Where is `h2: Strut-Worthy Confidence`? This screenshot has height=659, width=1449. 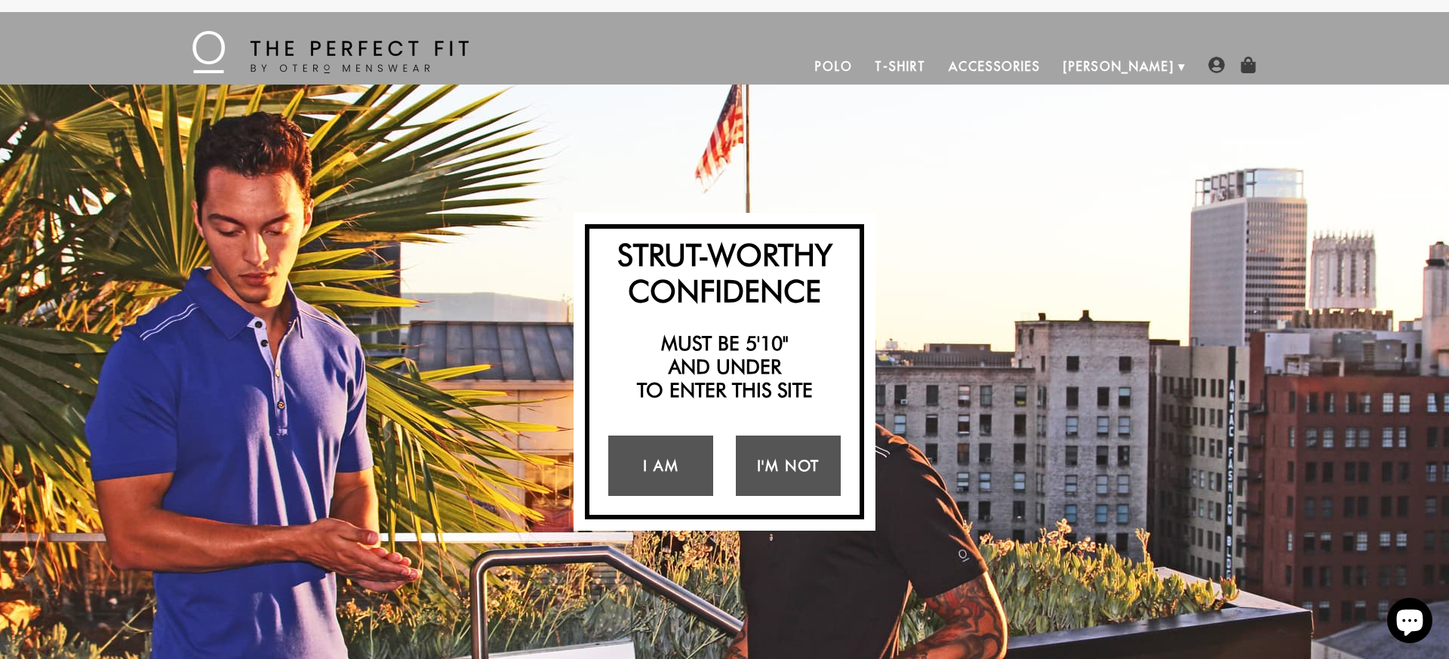
h2: Strut-Worthy Confidence is located at coordinates (724, 272).